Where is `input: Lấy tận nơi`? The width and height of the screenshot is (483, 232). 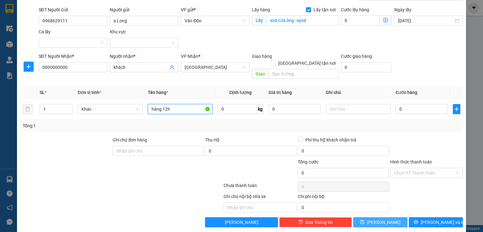
input: Lấy tận nơi is located at coordinates (302, 20).